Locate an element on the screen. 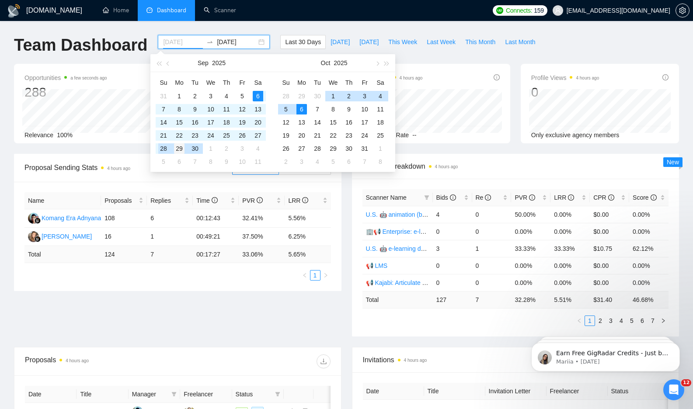 The image size is (693, 409). span: Last Week is located at coordinates (441, 42).